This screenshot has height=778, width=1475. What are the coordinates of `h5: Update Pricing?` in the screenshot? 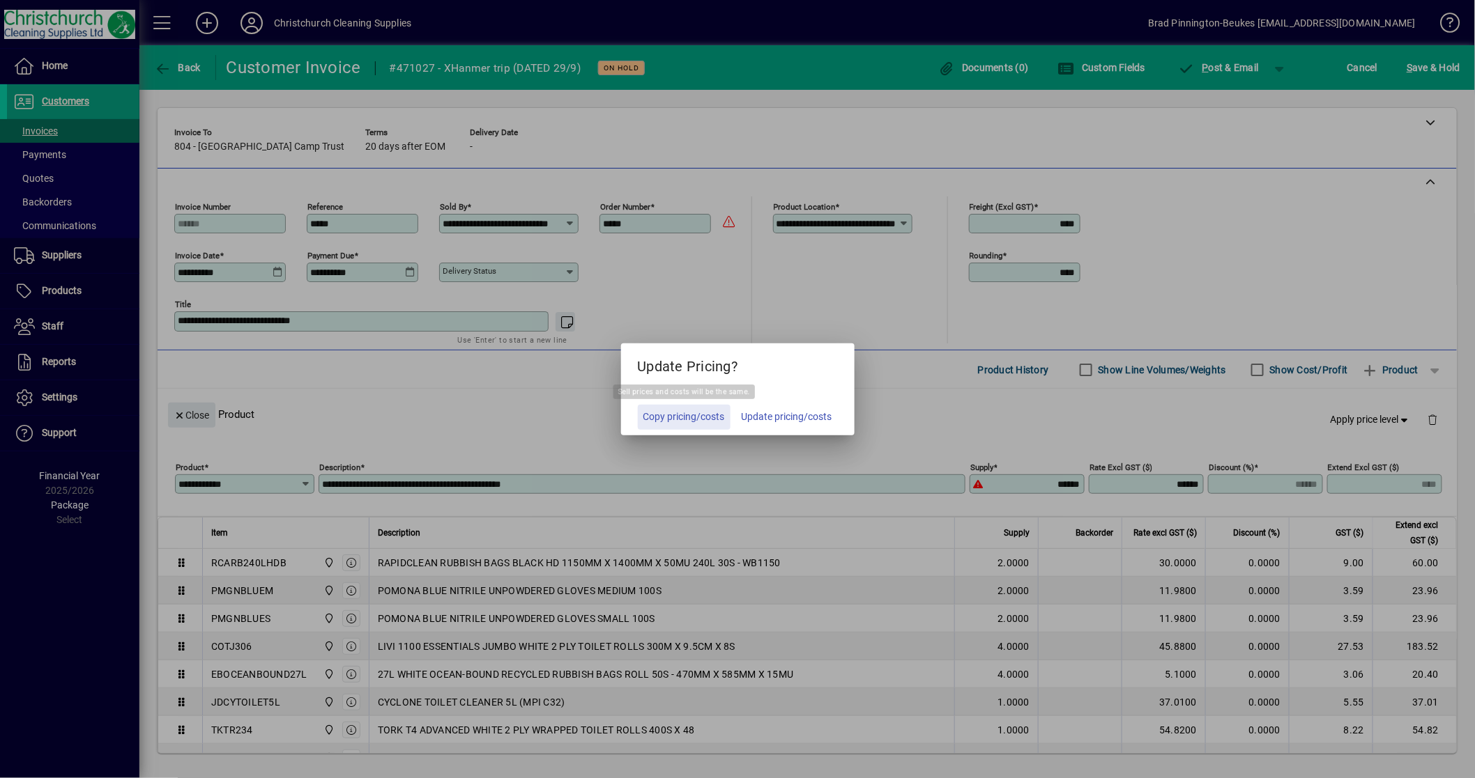 It's located at (737, 364).